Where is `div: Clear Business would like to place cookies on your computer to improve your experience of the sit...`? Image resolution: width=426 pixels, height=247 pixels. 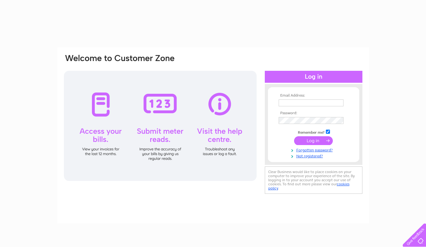
div: Clear Business would like to place cookies on your computer to improve your experience of the sit... is located at coordinates (313, 180).